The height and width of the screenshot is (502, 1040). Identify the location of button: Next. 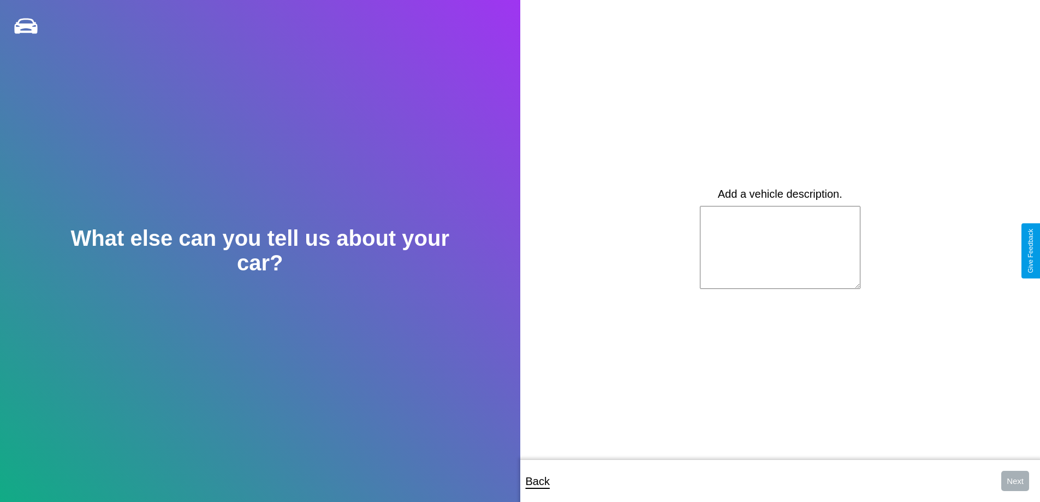
(1015, 480).